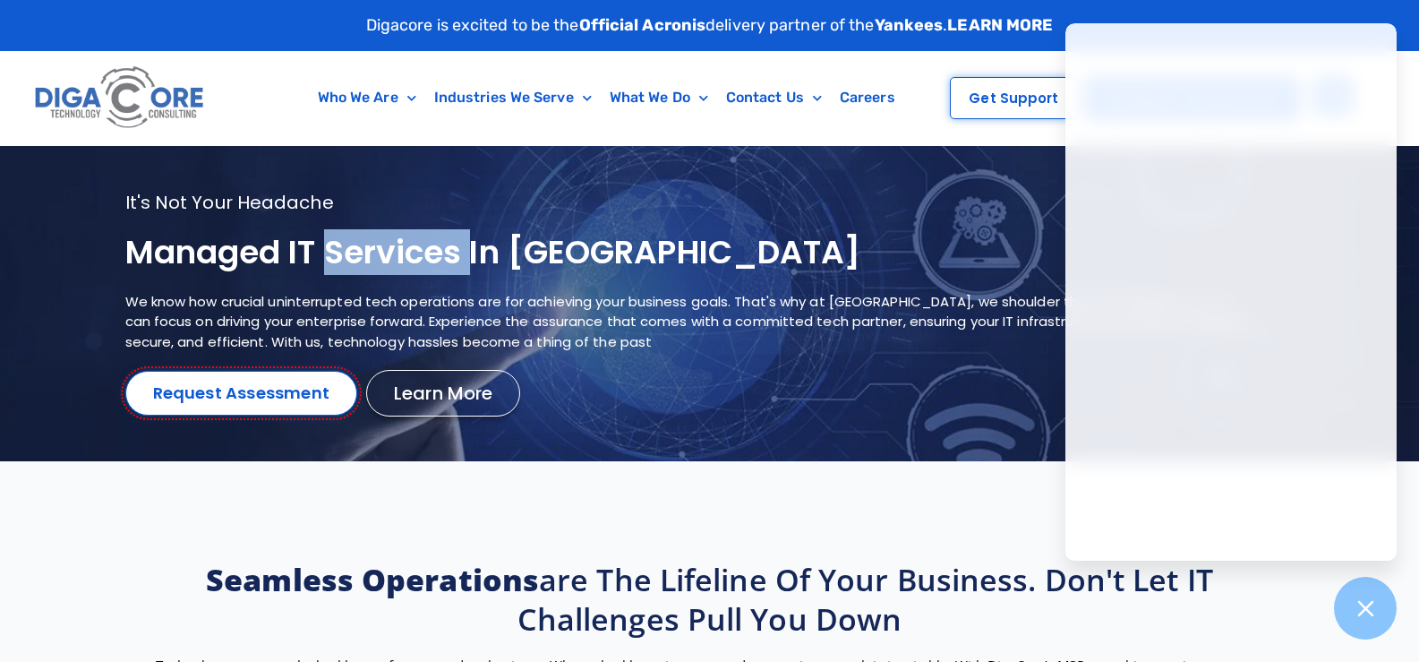 This screenshot has height=662, width=1419. Describe the element at coordinates (710, 25) in the screenshot. I see `p: Digacore is excited to be the delivery partner of the .` at that location.